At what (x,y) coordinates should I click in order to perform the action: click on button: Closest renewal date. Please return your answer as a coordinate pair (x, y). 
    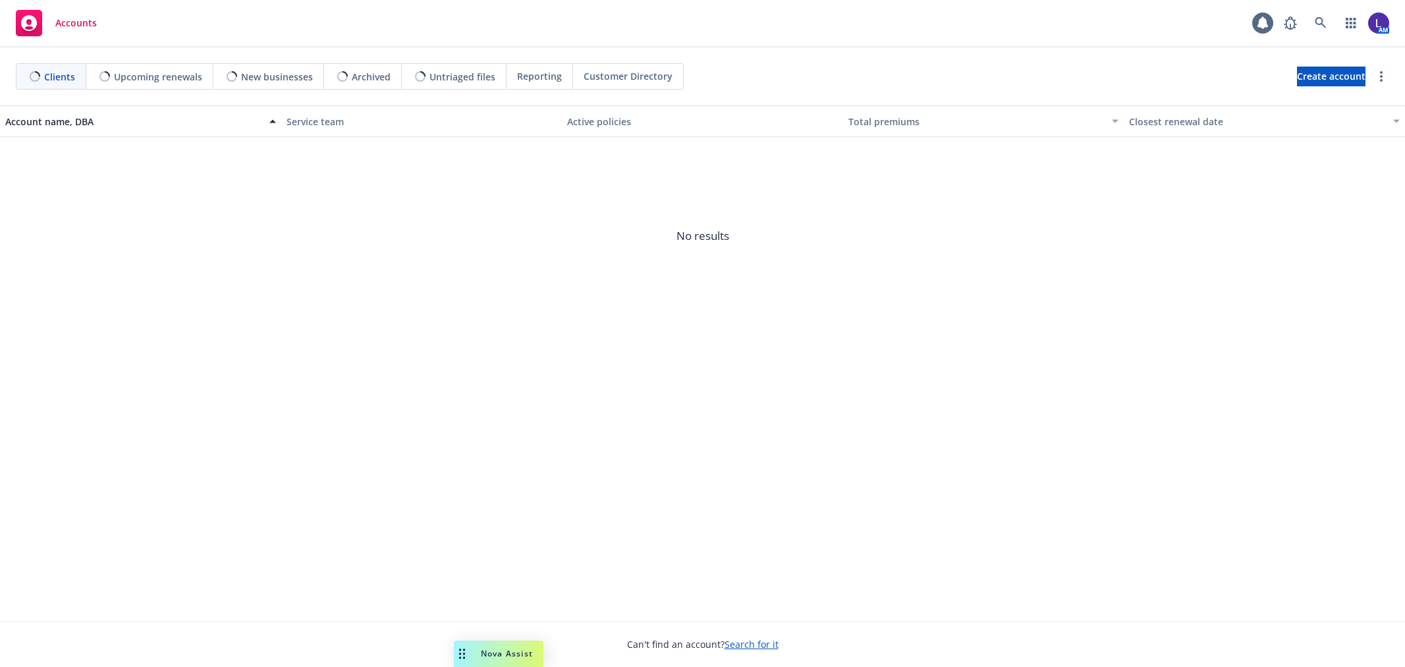
    Looking at the image, I should click on (1264, 121).